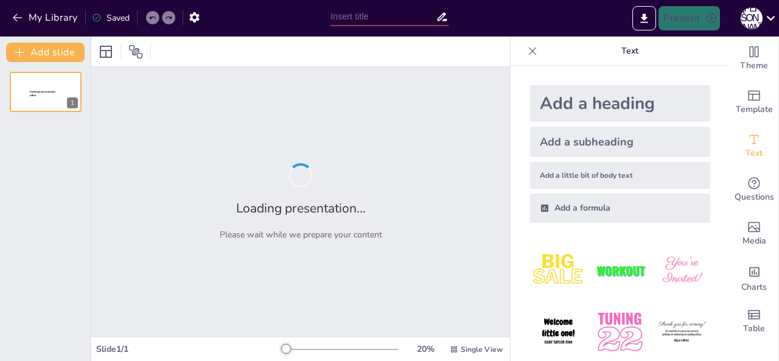  What do you see at coordinates (754, 153) in the screenshot?
I see `span: Text` at bounding box center [754, 153].